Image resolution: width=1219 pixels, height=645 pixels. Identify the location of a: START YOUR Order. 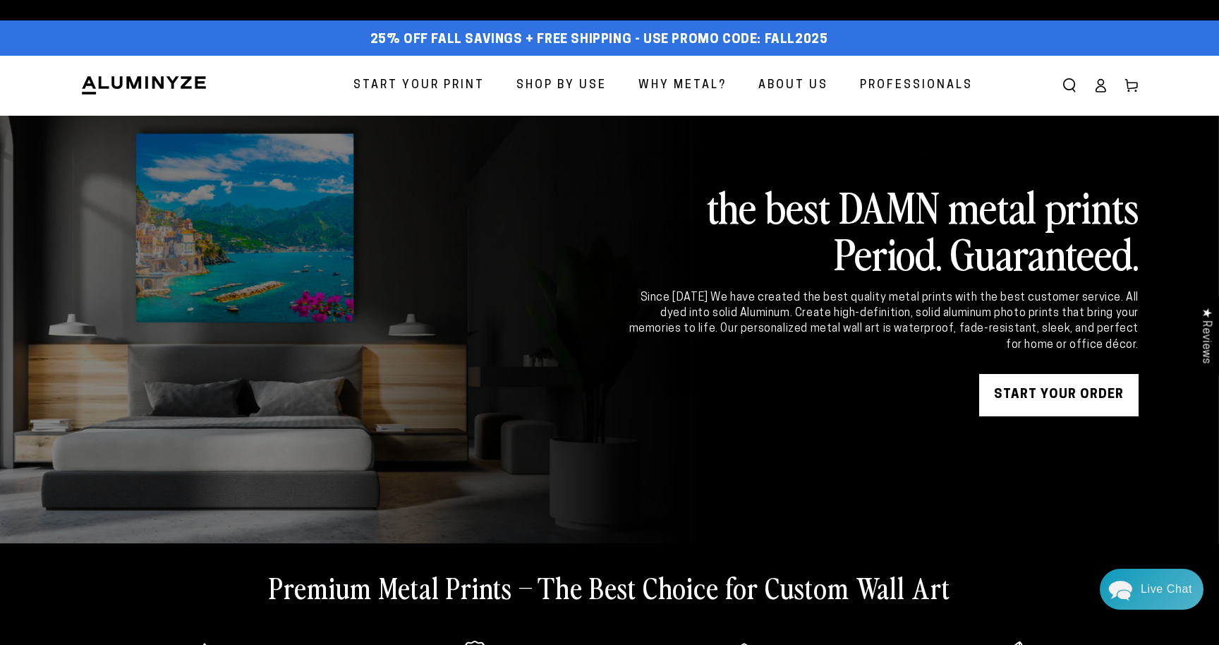
(1058, 395).